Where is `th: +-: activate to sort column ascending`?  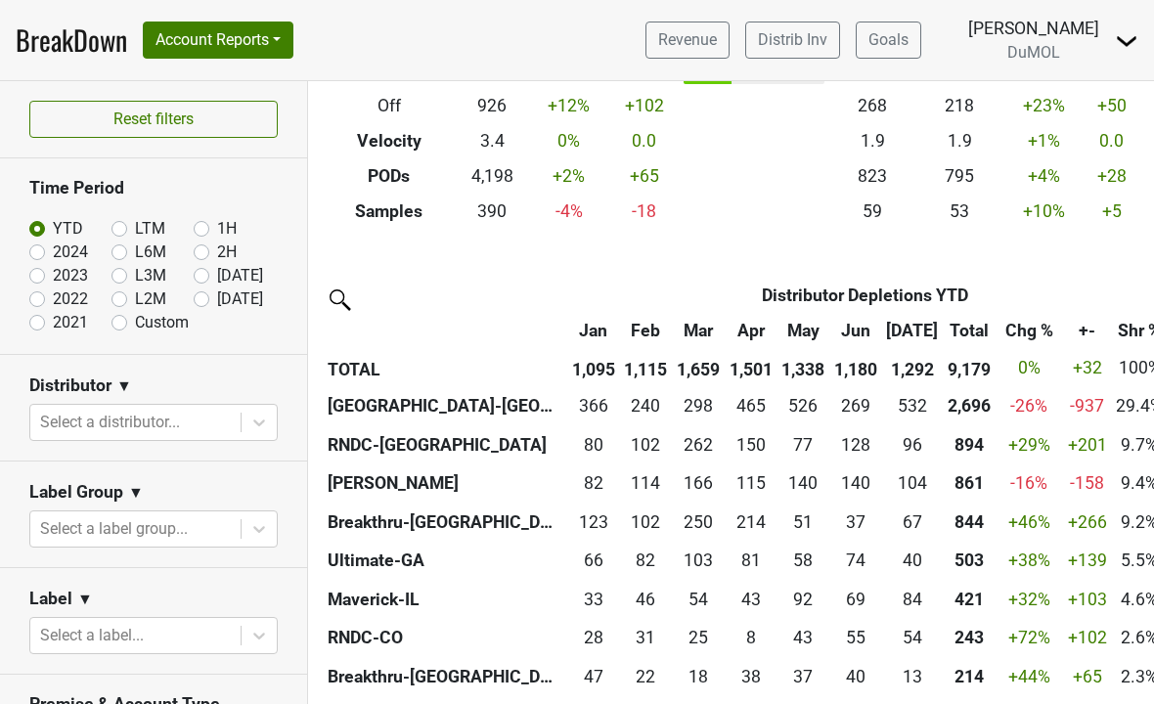 th: +-: activate to sort column ascending is located at coordinates (1088, 331).